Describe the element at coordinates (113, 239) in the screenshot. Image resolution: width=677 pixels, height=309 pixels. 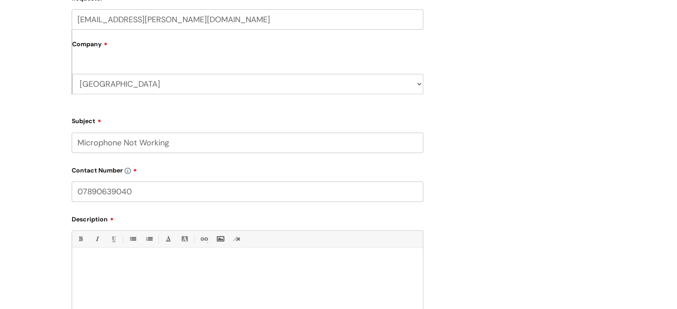
I see `a: Underline(Ctrl-U)` at that location.